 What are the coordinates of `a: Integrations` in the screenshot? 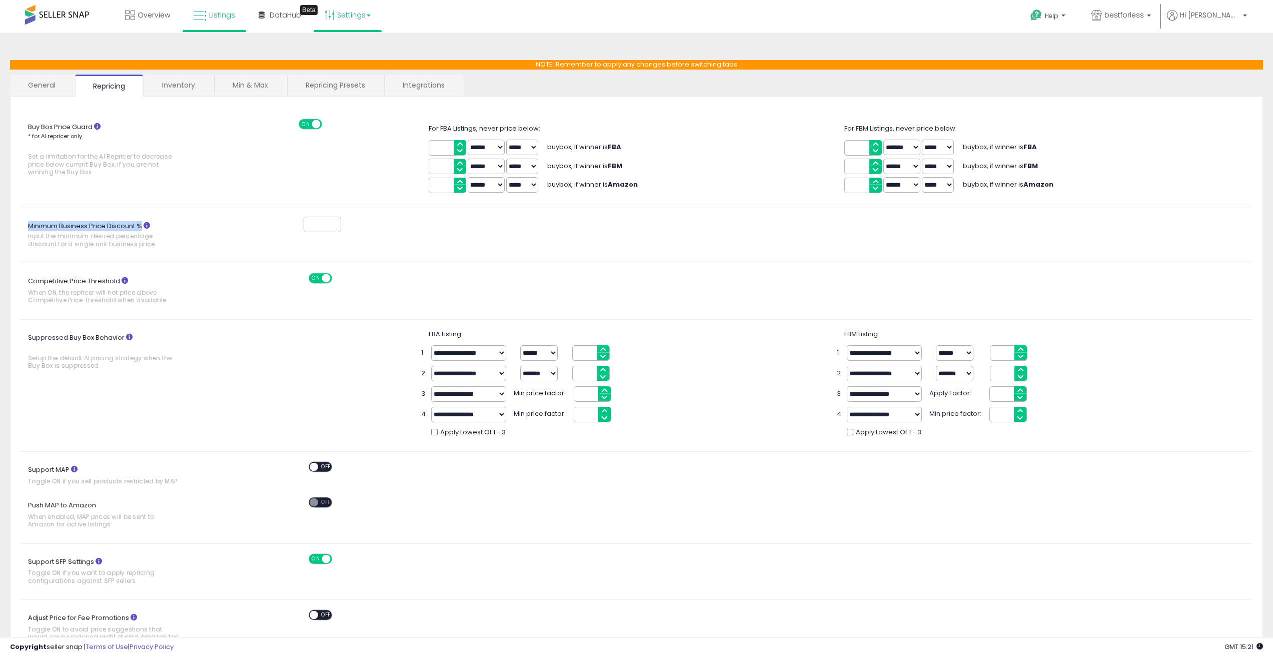 It's located at (424, 85).